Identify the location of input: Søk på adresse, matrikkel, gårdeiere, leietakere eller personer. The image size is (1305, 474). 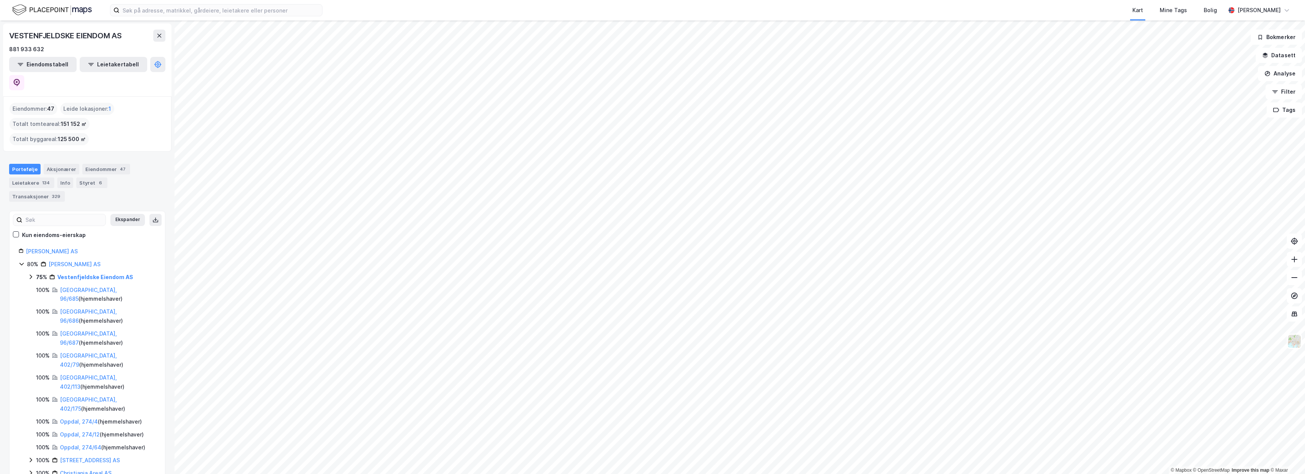
(221, 10).